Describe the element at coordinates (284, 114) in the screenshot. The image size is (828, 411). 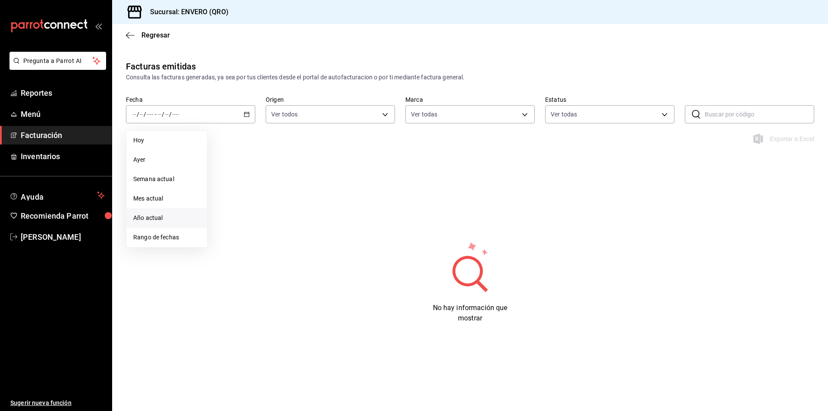
I see `span: Ver todos` at that location.